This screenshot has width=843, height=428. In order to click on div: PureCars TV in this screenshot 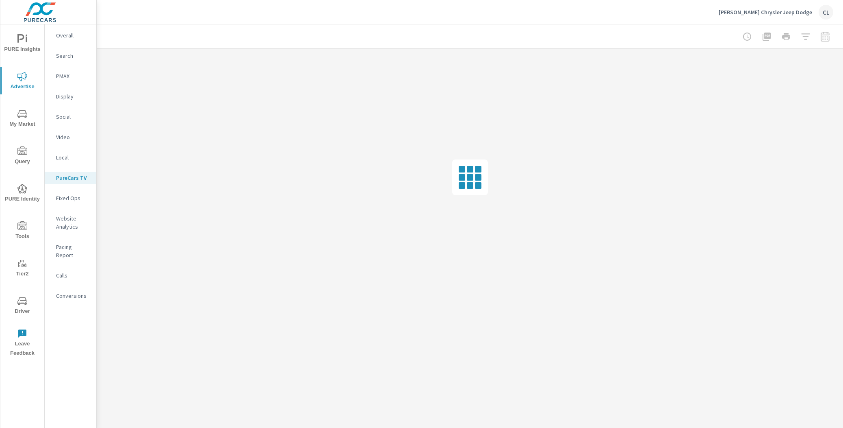, I will do `click(70, 178)`.